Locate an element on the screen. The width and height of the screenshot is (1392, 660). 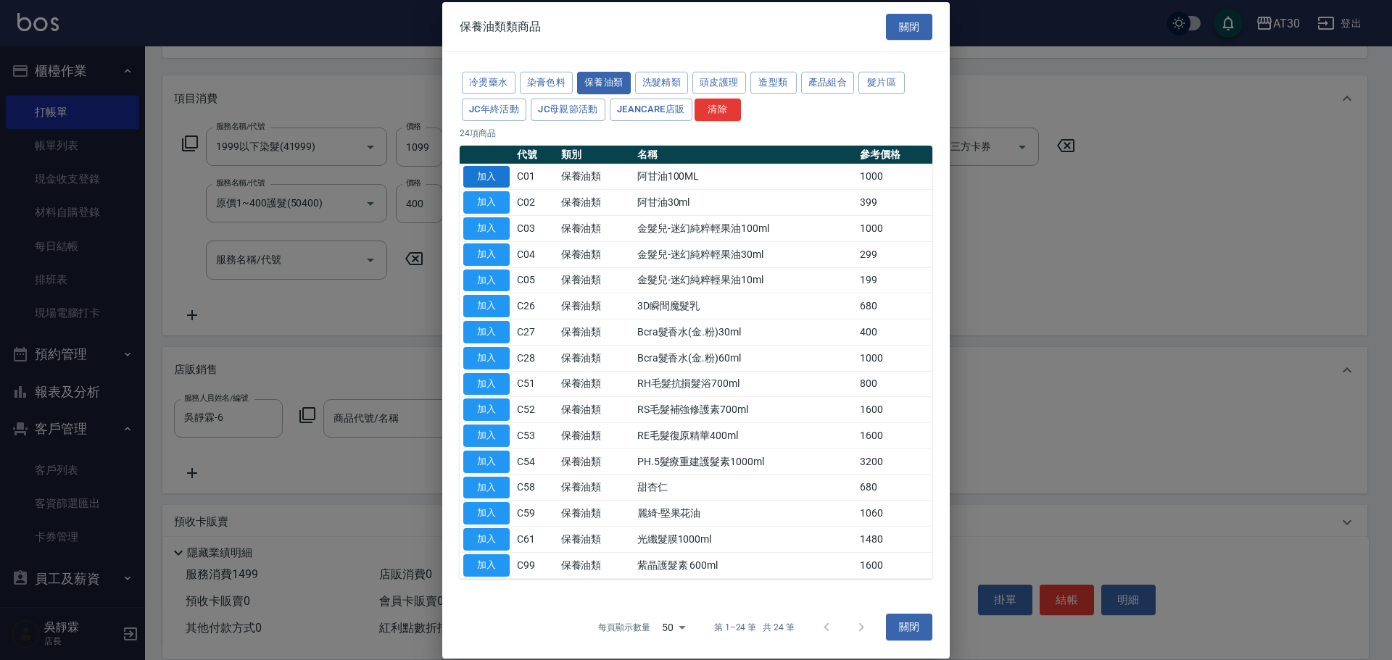
button: 洗髮精類 is located at coordinates (662, 83).